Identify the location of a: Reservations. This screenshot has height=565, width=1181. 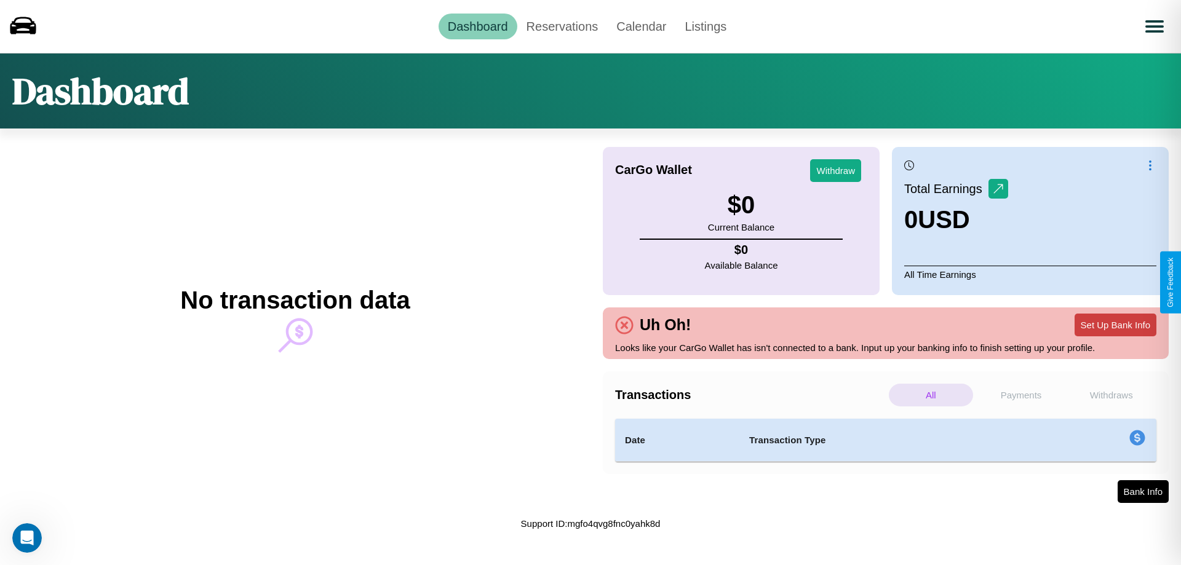
(562, 26).